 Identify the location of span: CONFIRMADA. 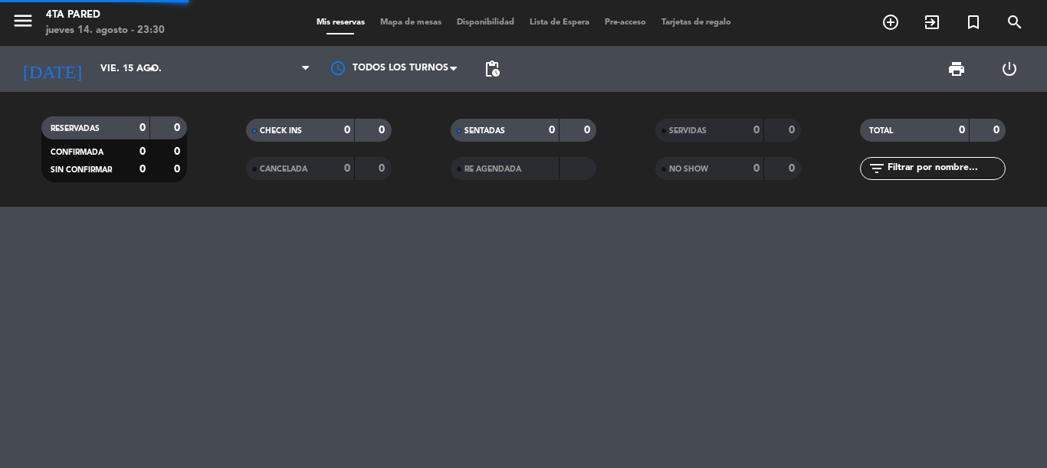
(77, 153).